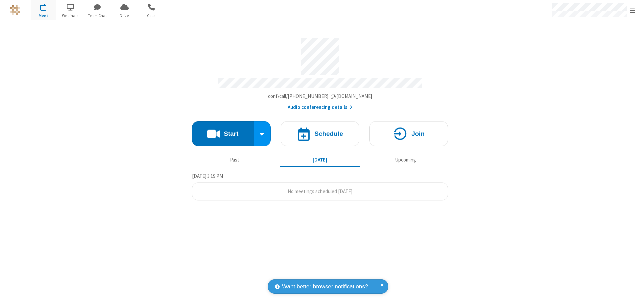 The image size is (640, 305). Describe the element at coordinates (320, 96) in the screenshot. I see `span: Copy my meeting room link` at that location.